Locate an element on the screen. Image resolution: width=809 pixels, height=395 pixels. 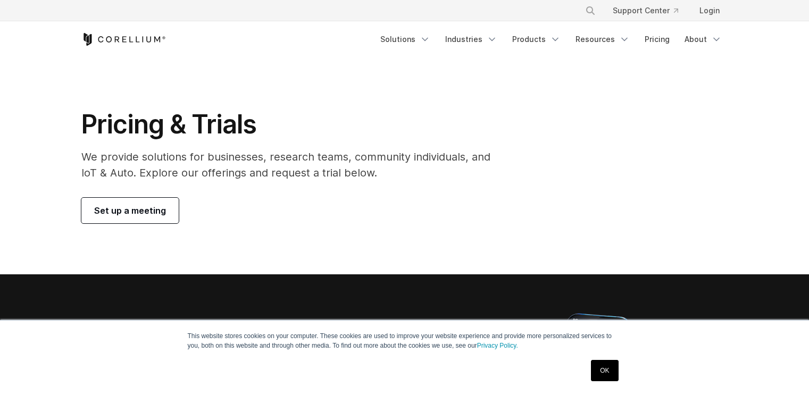
p: We provide solutions for businesses, research teams, community individuals, and IoT & Auto. Explo... is located at coordinates (293, 165).